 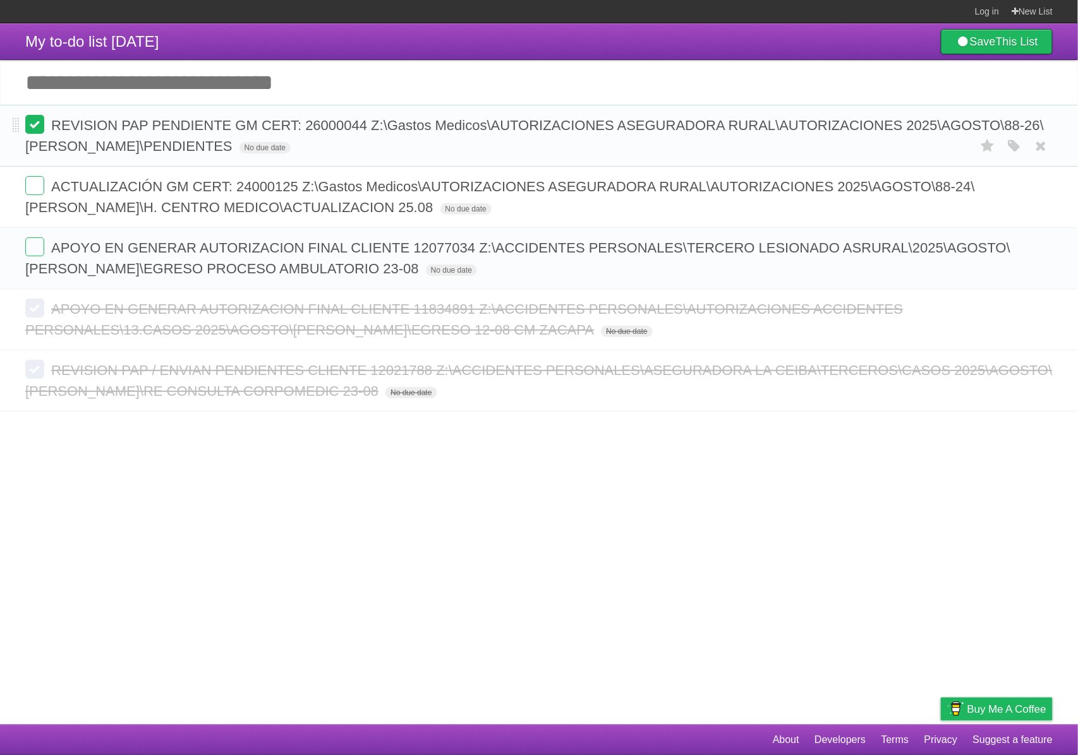 What do you see at coordinates (1006, 709) in the screenshot?
I see `span: Buy me a coffee` at bounding box center [1006, 709].